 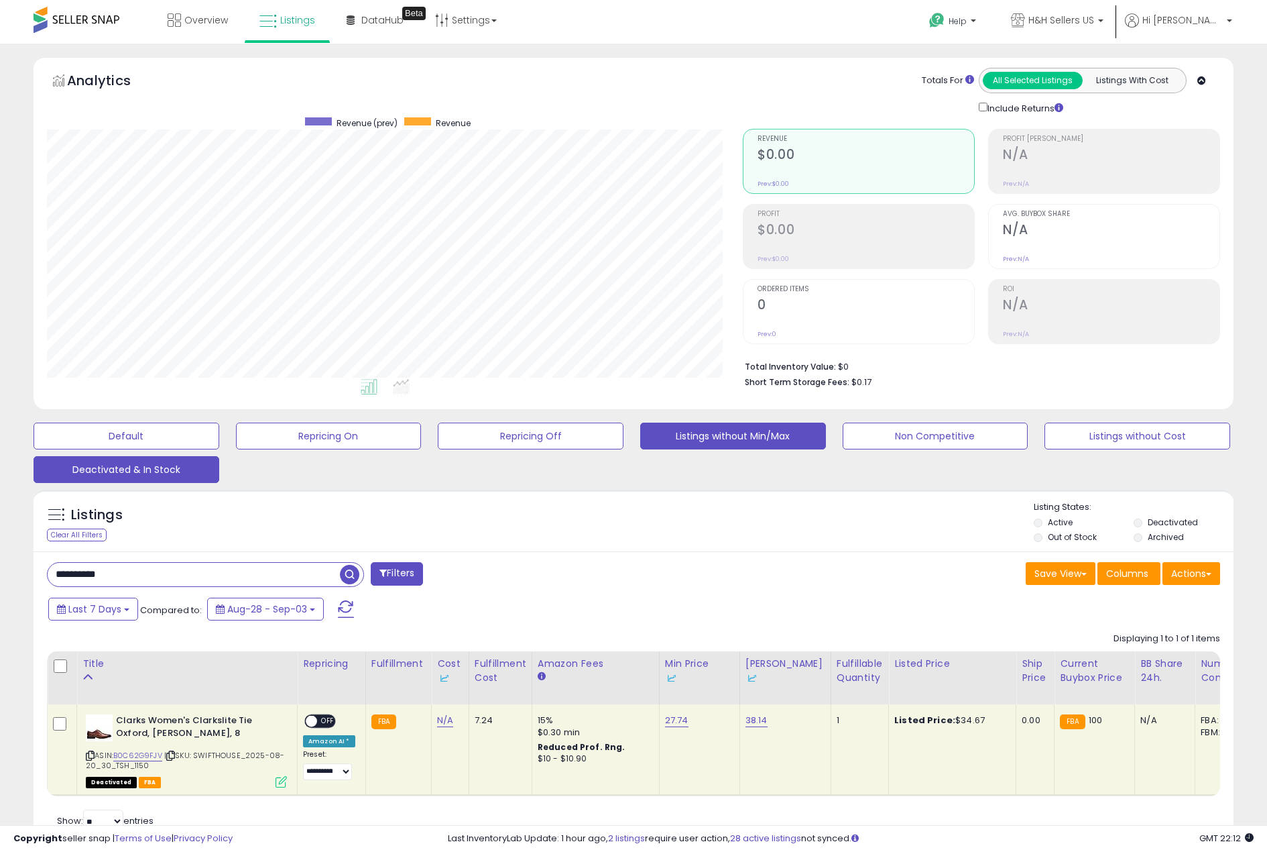 I want to click on h5: Analytics, so click(x=112, y=82).